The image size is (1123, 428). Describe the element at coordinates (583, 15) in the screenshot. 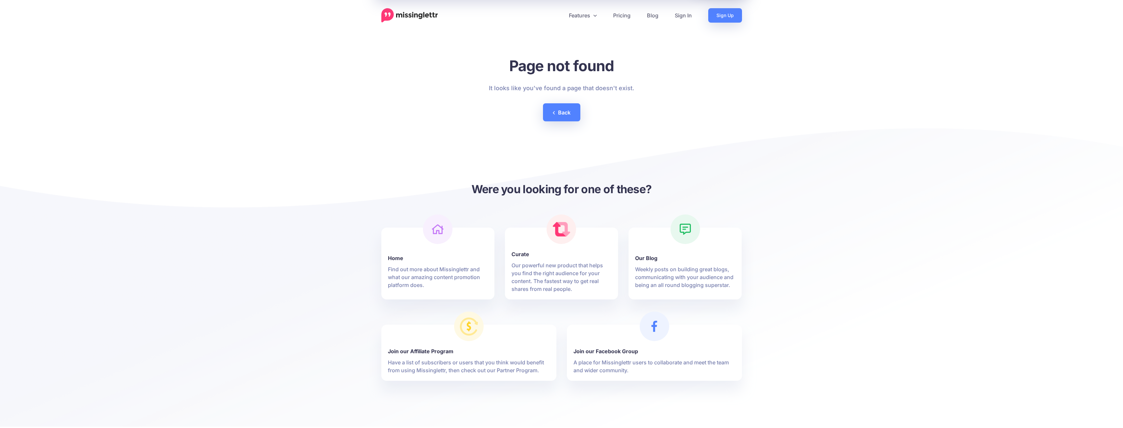

I see `a: Features` at that location.